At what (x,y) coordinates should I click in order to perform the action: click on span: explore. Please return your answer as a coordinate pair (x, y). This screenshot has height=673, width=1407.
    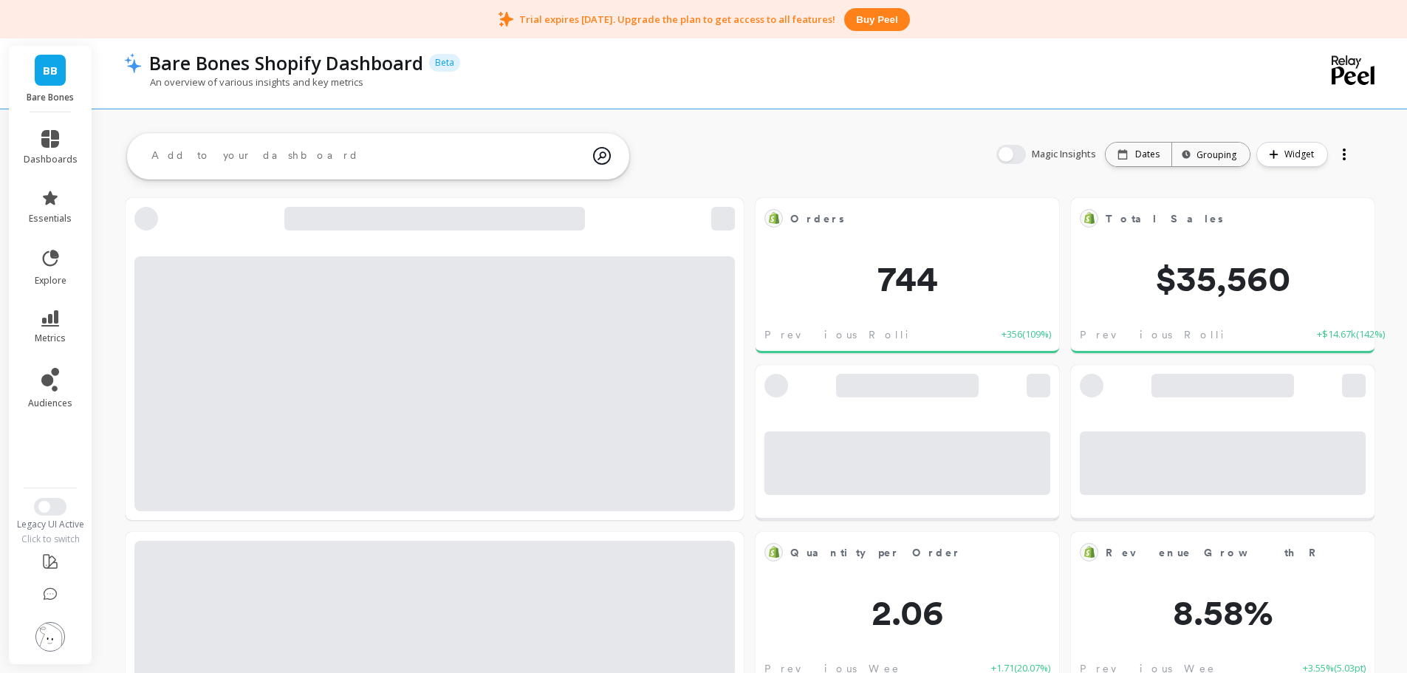
    Looking at the image, I should click on (50, 281).